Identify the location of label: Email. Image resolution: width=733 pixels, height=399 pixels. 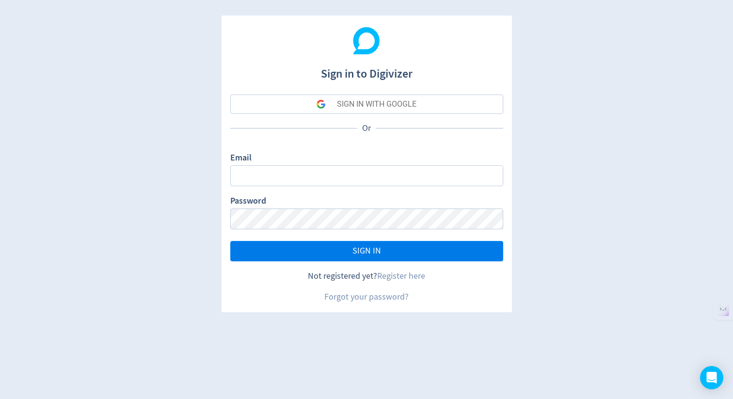
(241, 158).